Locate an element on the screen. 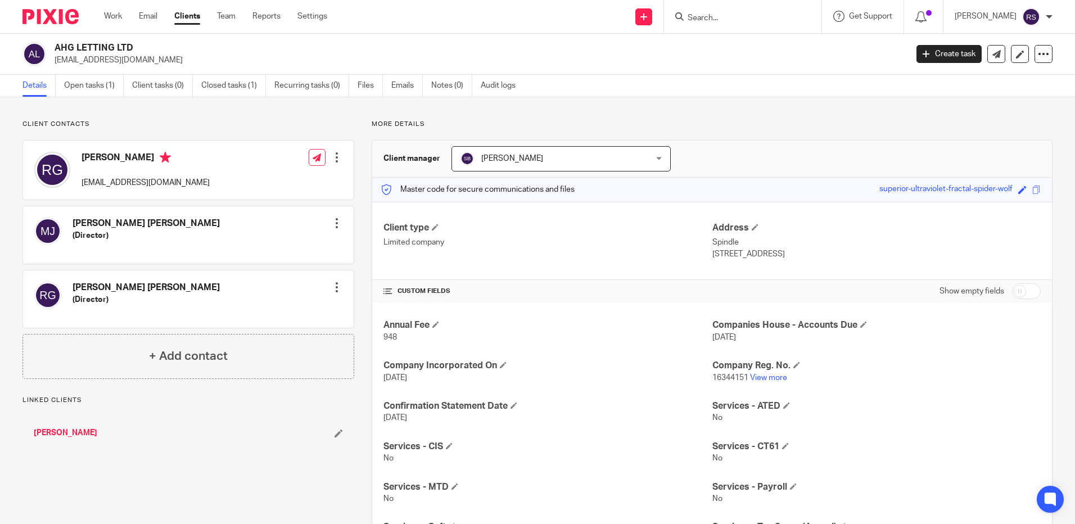  h4: + Add contact is located at coordinates (188, 356).